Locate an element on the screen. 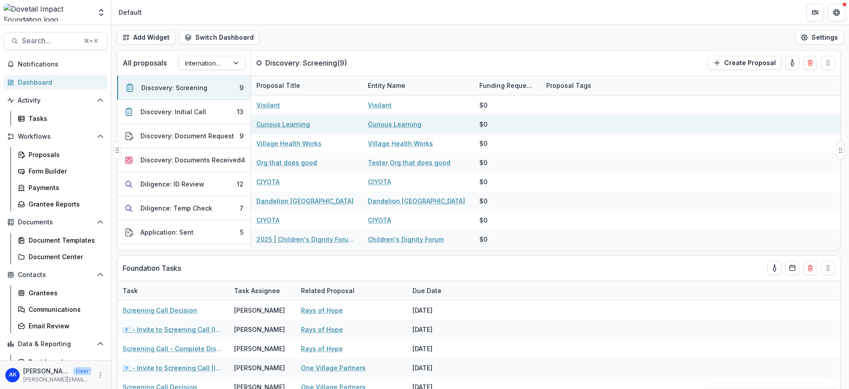 The width and height of the screenshot is (849, 389). button: More is located at coordinates (100, 375).